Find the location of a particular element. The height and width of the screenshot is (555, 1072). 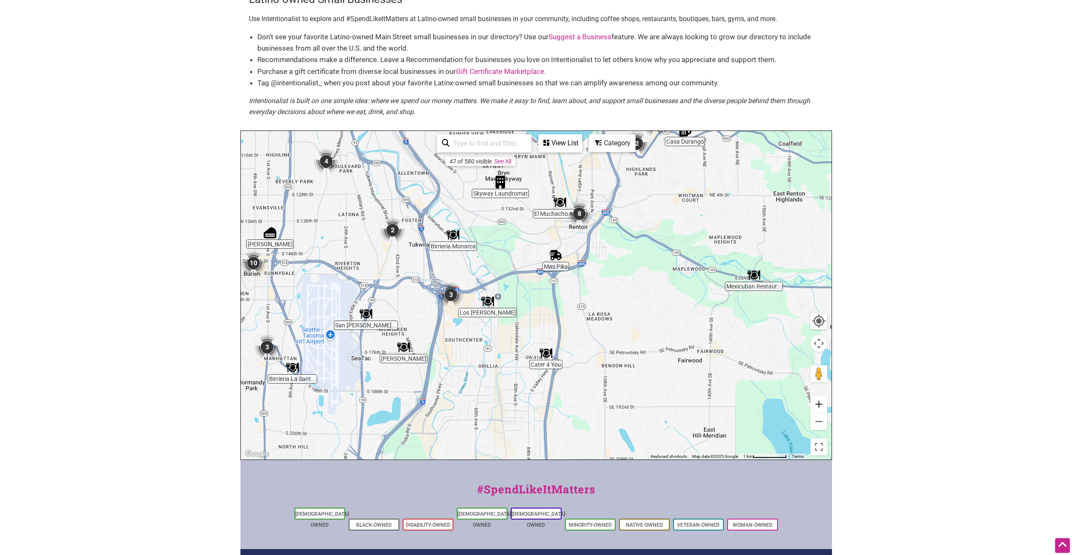

button: Toggle fullscreen view is located at coordinates (819, 447).